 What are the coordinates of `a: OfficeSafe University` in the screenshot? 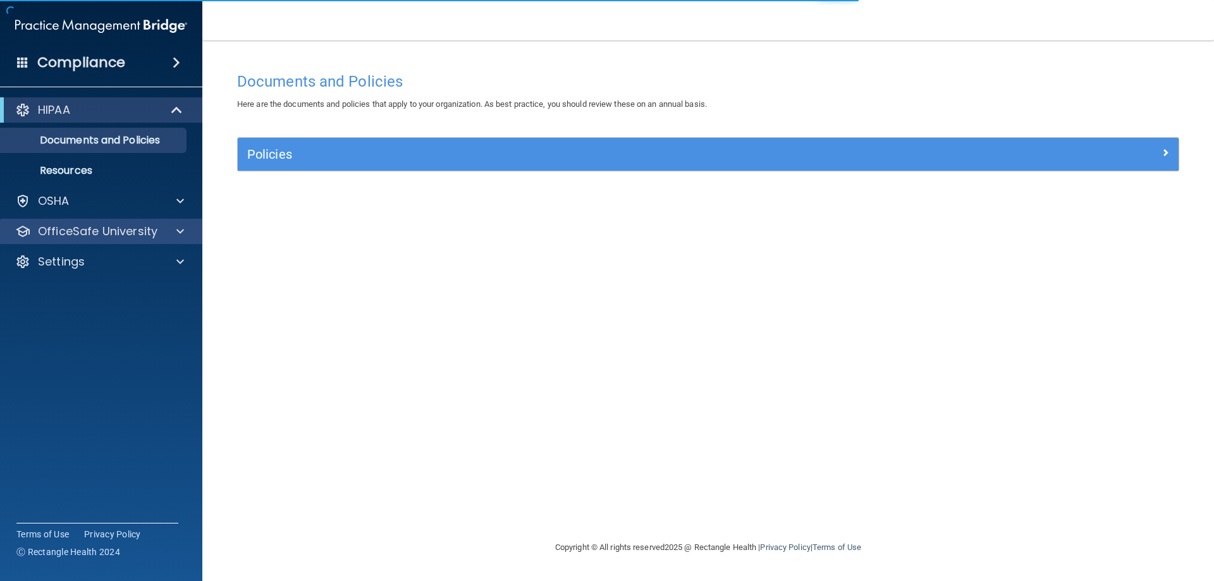 It's located at (99, 231).